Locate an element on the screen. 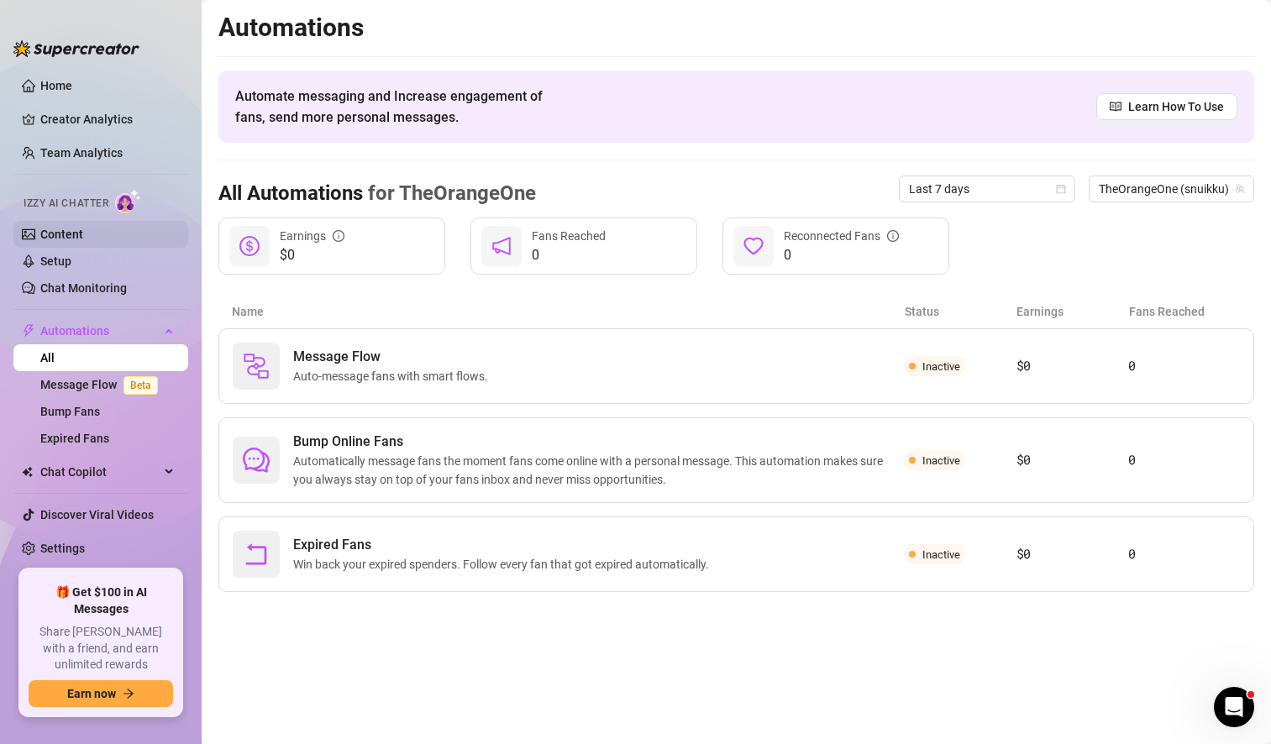 This screenshot has width=1271, height=744. img: logo-BBDzfeDw.svg is located at coordinates (76, 49).